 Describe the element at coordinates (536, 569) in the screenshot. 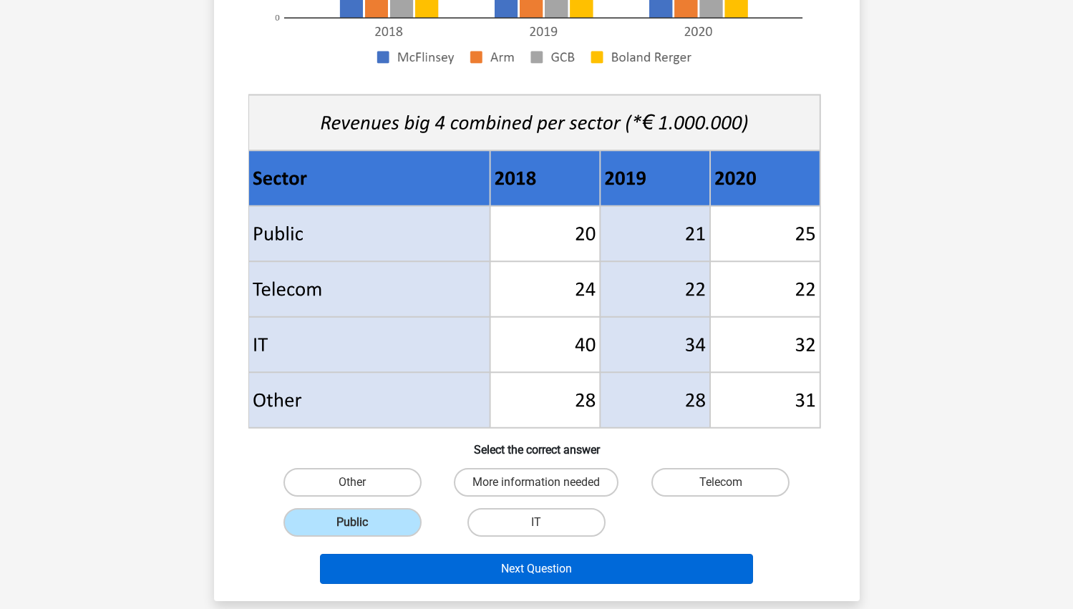

I see `button: Next Question` at that location.